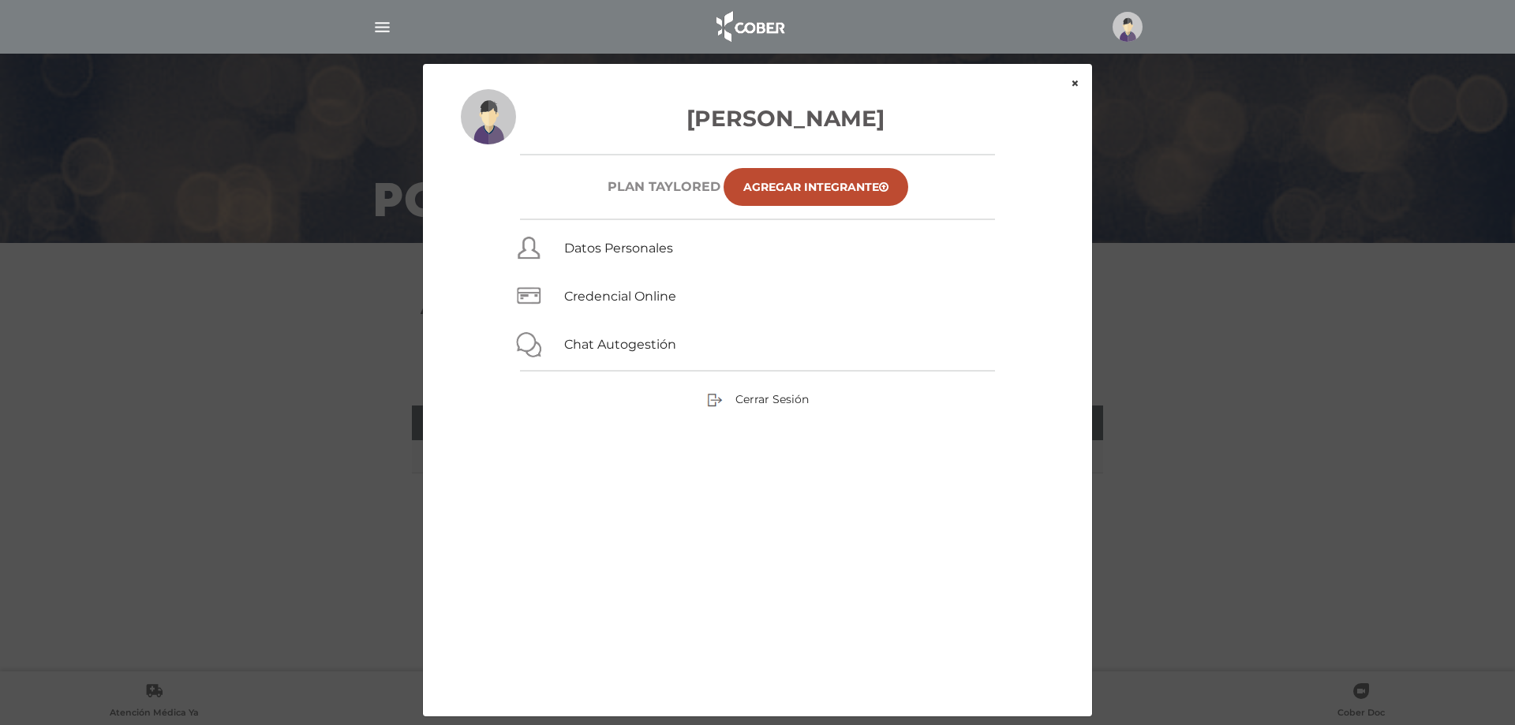 This screenshot has width=1515, height=725. I want to click on img: Cober_menu-lines-white.svg, so click(382, 27).